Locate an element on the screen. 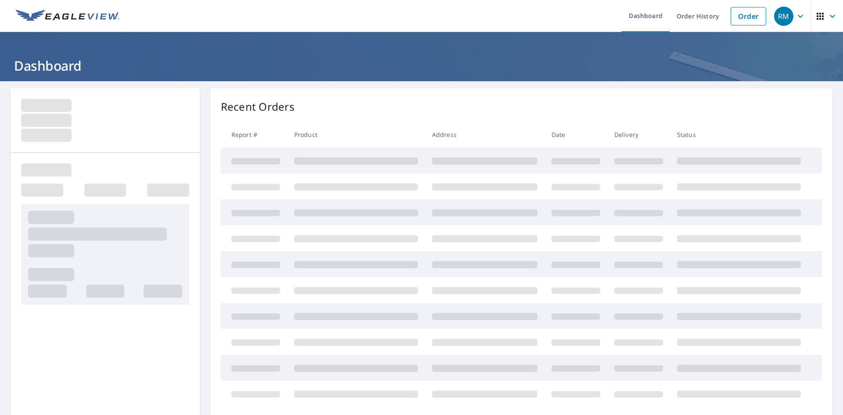 This screenshot has height=415, width=843. p: Recent Orders is located at coordinates (258, 107).